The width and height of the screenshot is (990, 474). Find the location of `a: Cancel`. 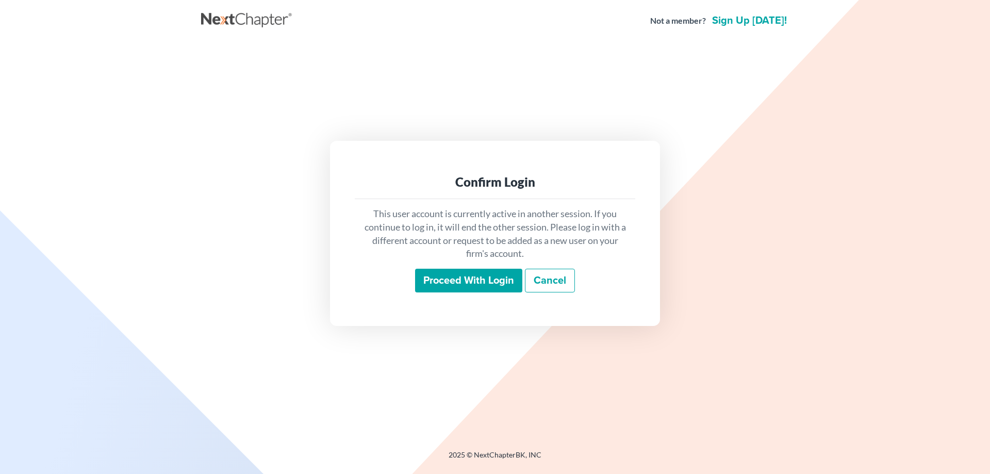

a: Cancel is located at coordinates (550, 280).